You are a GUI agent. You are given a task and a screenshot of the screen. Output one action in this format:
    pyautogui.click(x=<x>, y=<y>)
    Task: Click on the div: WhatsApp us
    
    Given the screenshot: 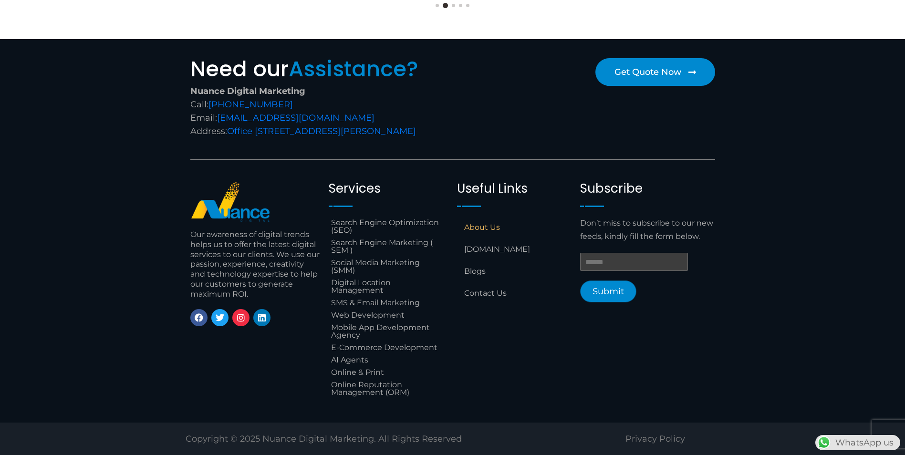 What is the action you would take?
    pyautogui.click(x=858, y=443)
    